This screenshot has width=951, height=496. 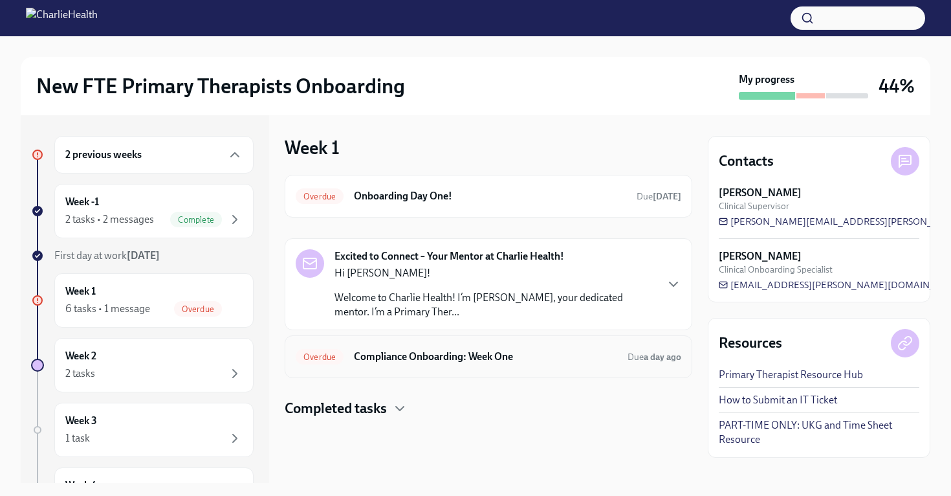 What do you see at coordinates (82, 202) in the screenshot?
I see `h6: Week -1` at bounding box center [82, 202].